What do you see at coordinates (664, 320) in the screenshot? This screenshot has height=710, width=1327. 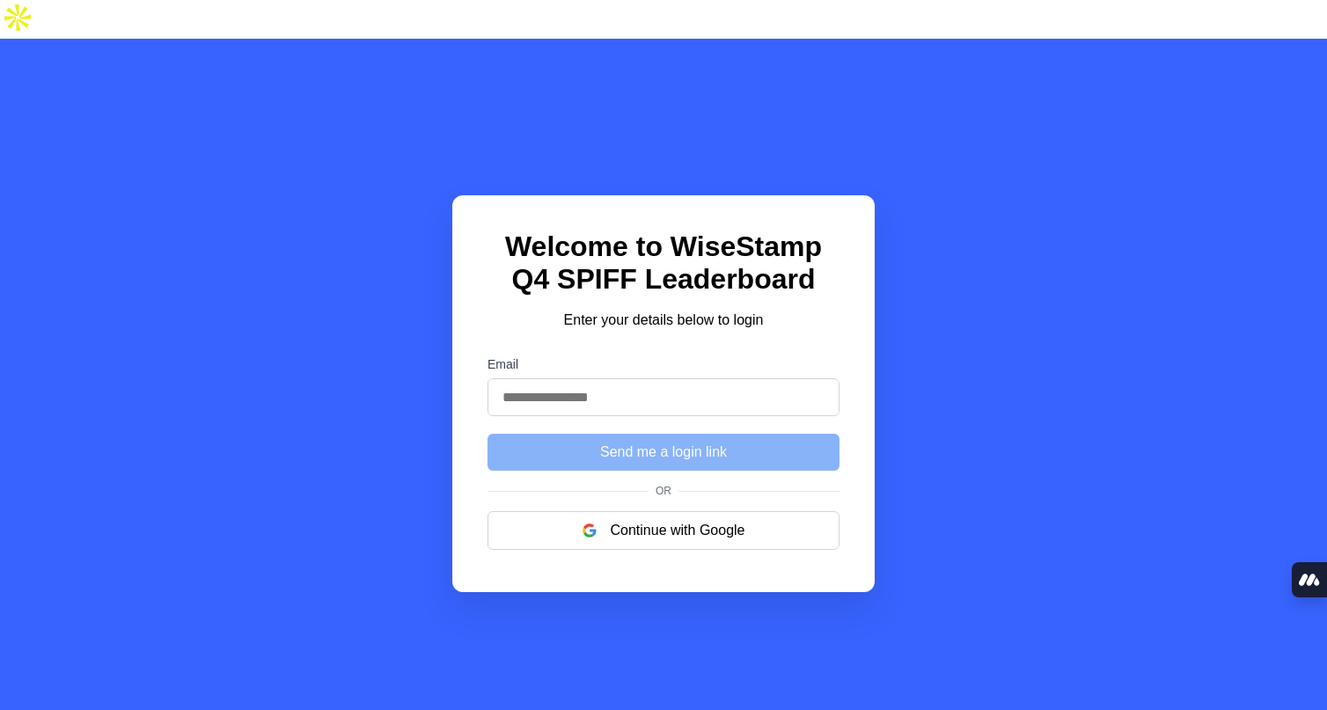 I see `p: Enter your details below to login` at bounding box center [664, 320].